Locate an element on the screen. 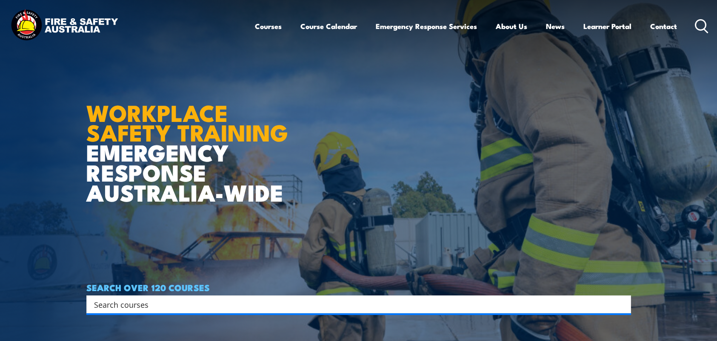 Image resolution: width=717 pixels, height=341 pixels. a: Course Calendar is located at coordinates (329, 26).